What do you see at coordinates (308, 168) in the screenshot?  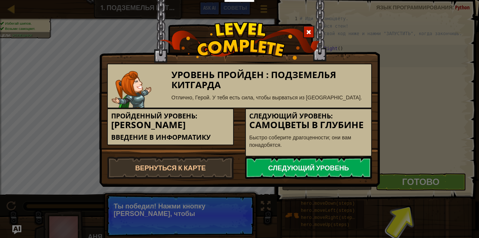 I see `a: Следующий уровень` at bounding box center [308, 168].